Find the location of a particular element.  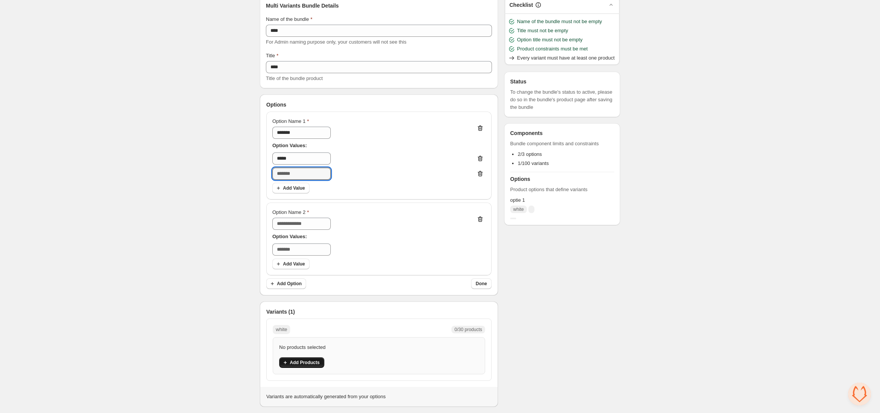

span: 0/30 products is located at coordinates (468, 330).